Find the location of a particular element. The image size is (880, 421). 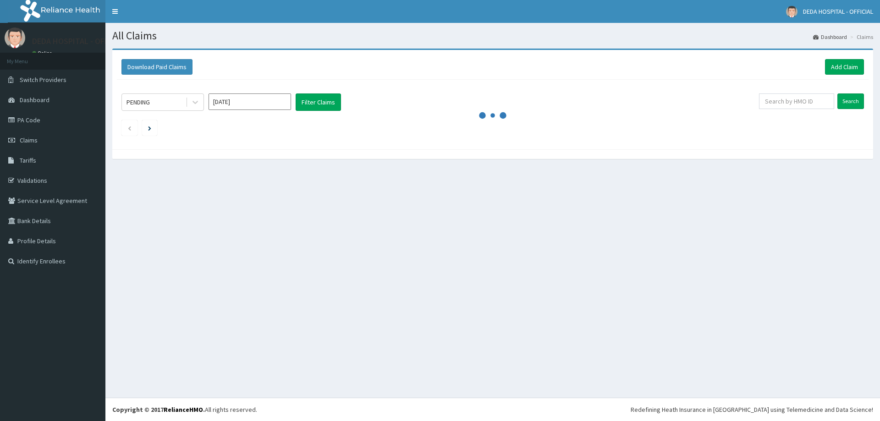

span: Switch Providers is located at coordinates (43, 80).